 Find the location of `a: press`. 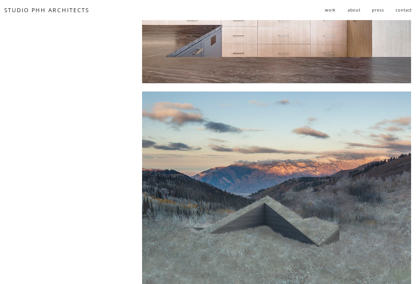

a: press is located at coordinates (378, 10).